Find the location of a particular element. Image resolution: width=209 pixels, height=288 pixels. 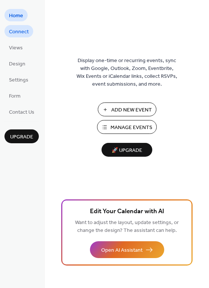

button: Open AI Assistant is located at coordinates (127, 249).